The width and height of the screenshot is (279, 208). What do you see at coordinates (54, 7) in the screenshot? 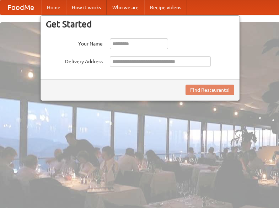
I see `a: Home` at bounding box center [54, 7].